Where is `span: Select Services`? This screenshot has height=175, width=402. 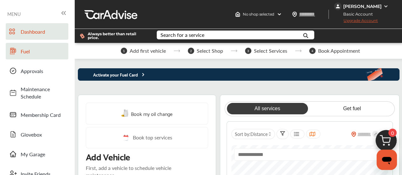
span: Select Services is located at coordinates (270, 51).